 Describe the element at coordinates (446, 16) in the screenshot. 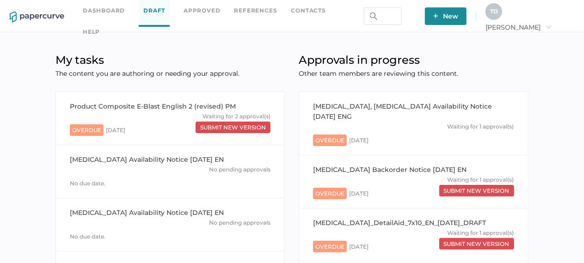

I see `button: New` at that location.